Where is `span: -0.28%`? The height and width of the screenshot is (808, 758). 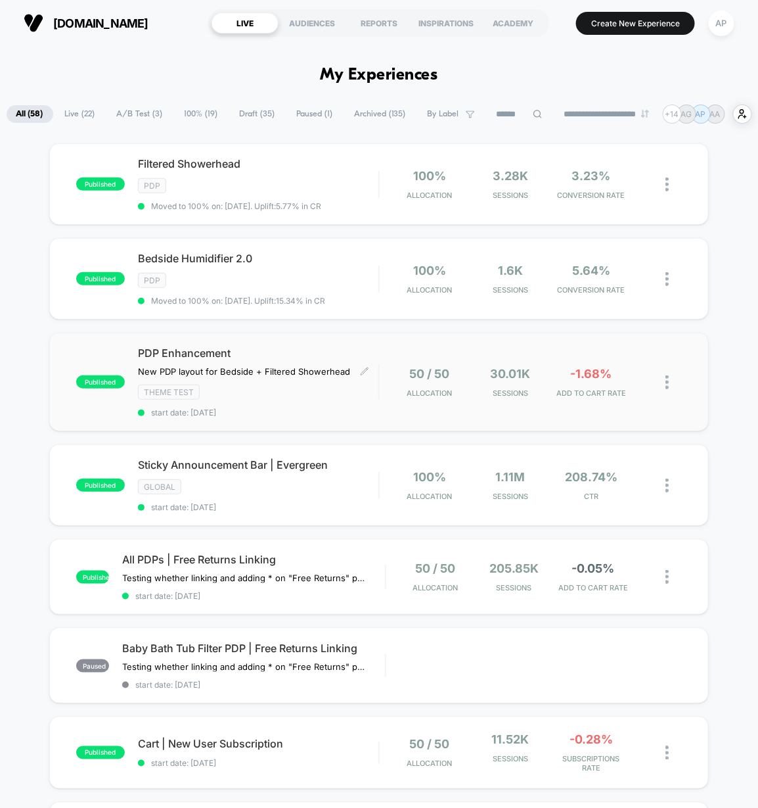 span: -0.28% is located at coordinates (591, 739).